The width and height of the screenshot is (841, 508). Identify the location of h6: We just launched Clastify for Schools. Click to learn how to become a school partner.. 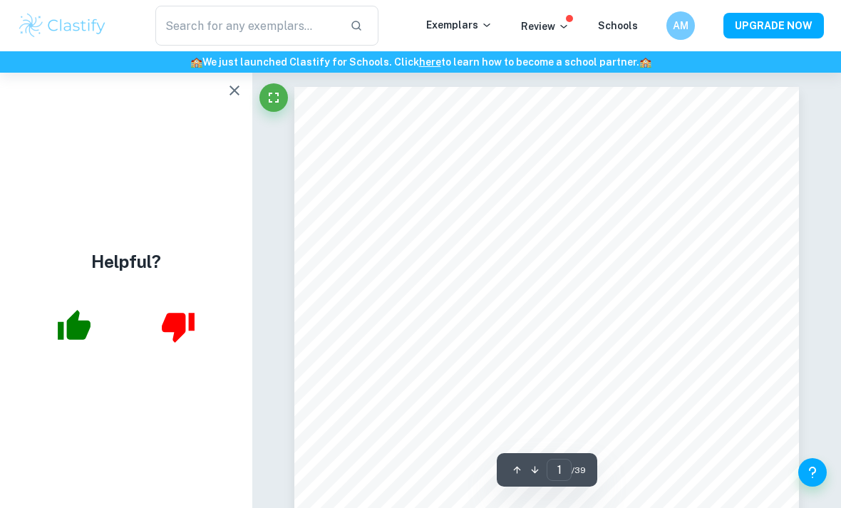
(421, 62).